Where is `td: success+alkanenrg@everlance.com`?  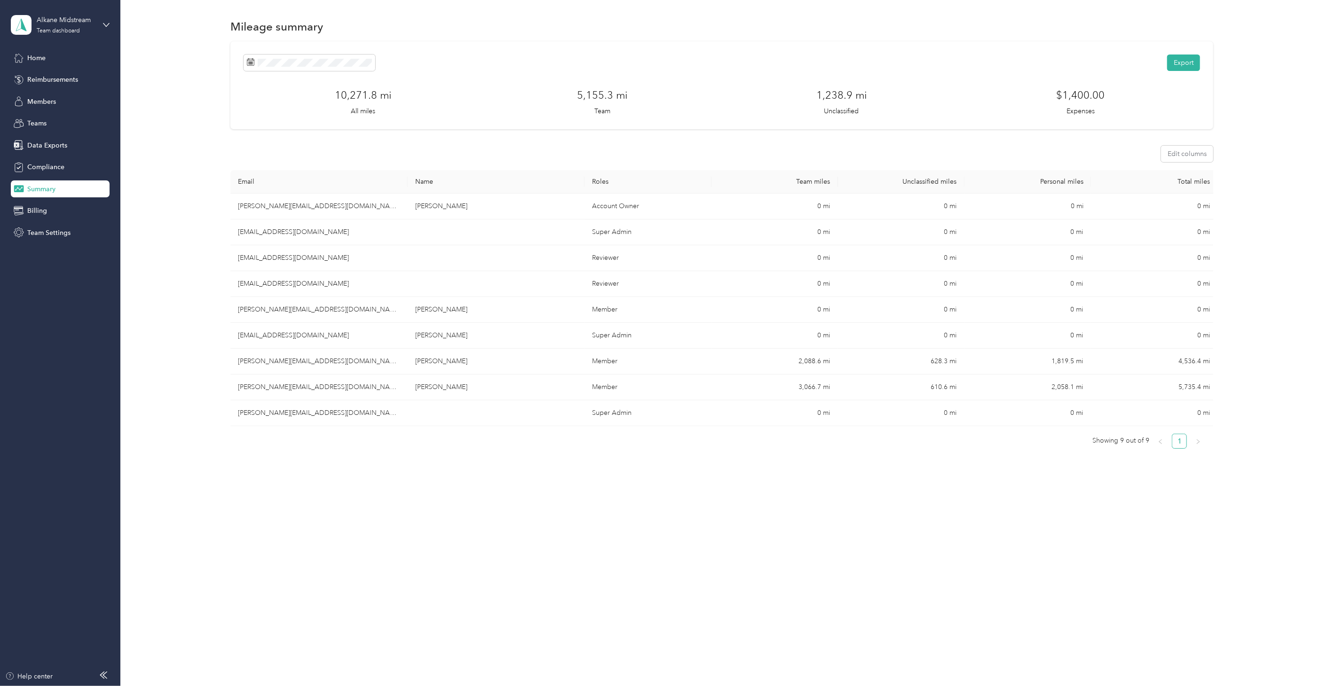
td: success+alkanenrg@everlance.com is located at coordinates (319, 232).